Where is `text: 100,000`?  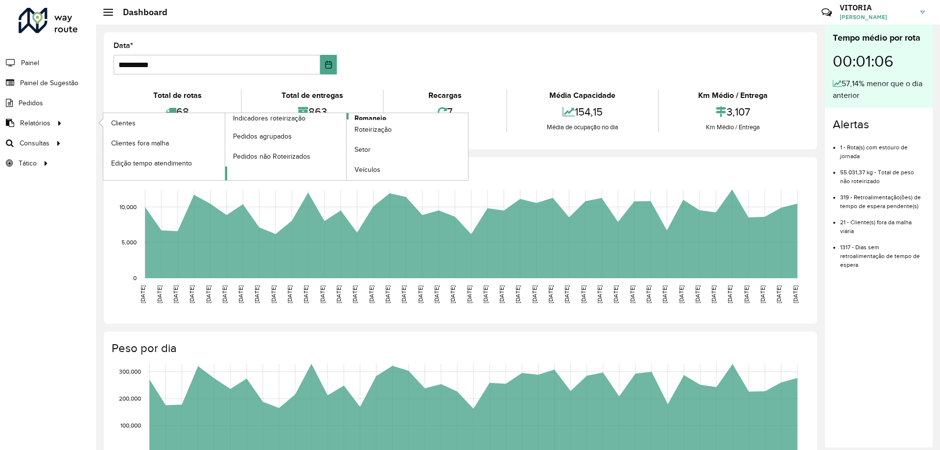 text: 100,000 is located at coordinates (131, 425).